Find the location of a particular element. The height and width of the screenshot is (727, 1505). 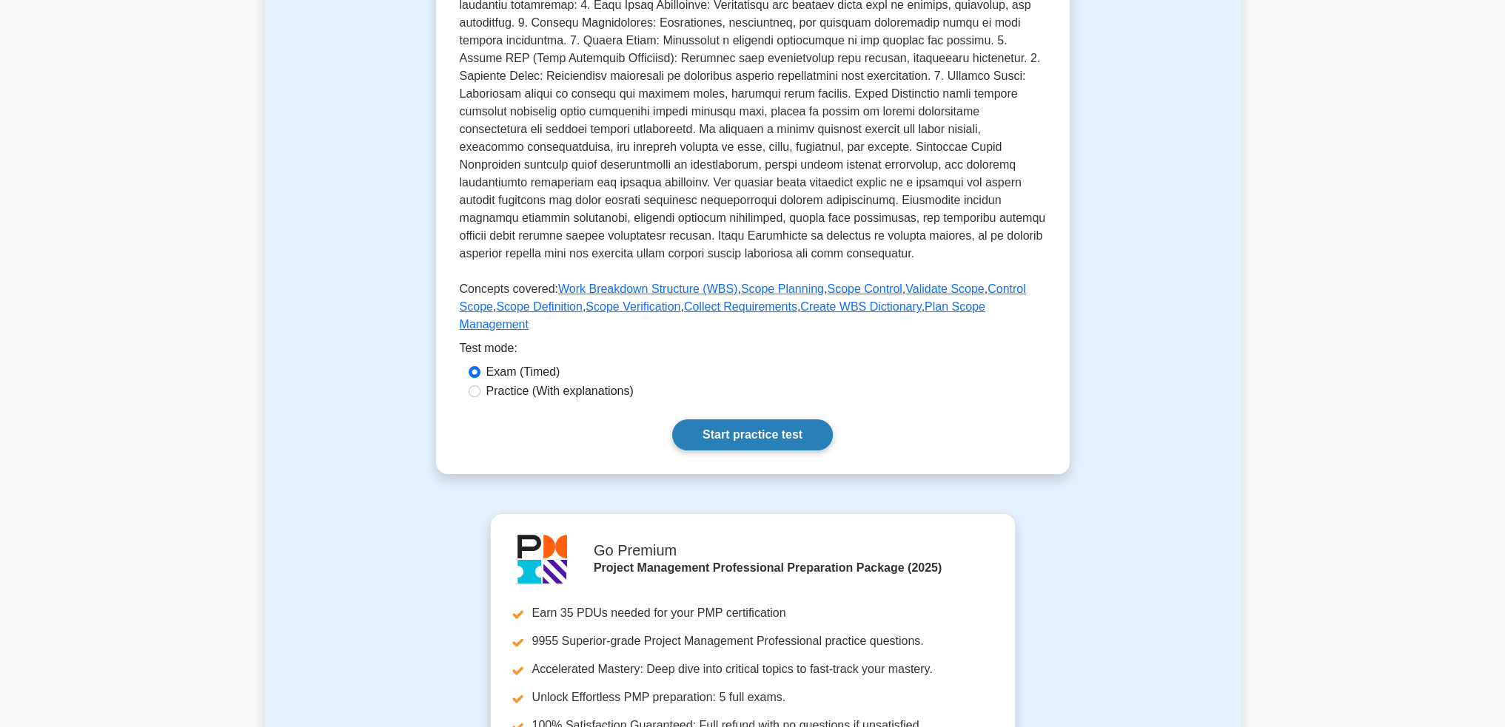

p: Concepts covered: , , , , , , , , , is located at coordinates (753, 310).